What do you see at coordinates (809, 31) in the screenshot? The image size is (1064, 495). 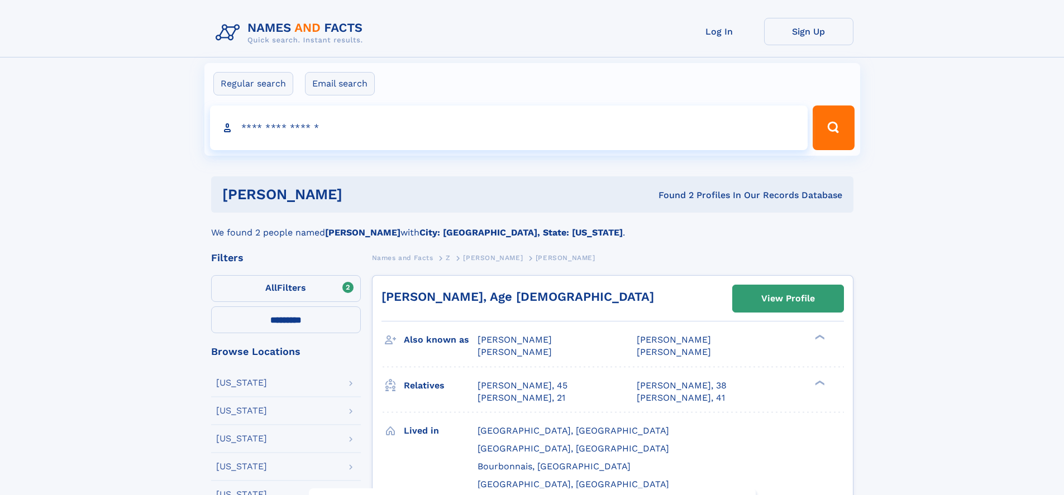 I see `a: Sign Up` at bounding box center [809, 31].